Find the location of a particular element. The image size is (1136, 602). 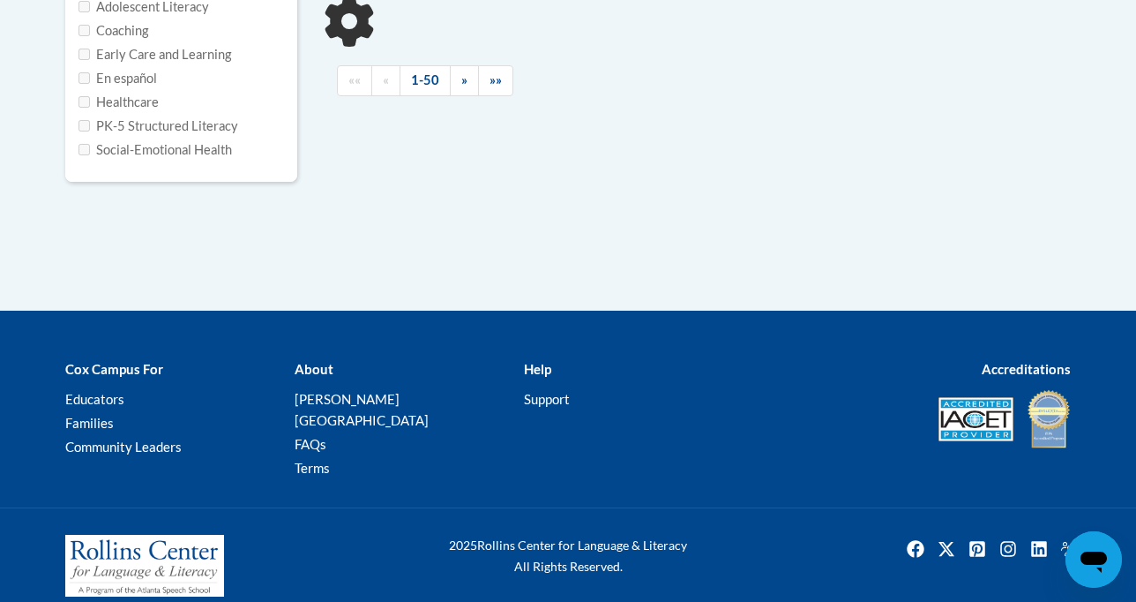

a: Previous is located at coordinates (386, 80).